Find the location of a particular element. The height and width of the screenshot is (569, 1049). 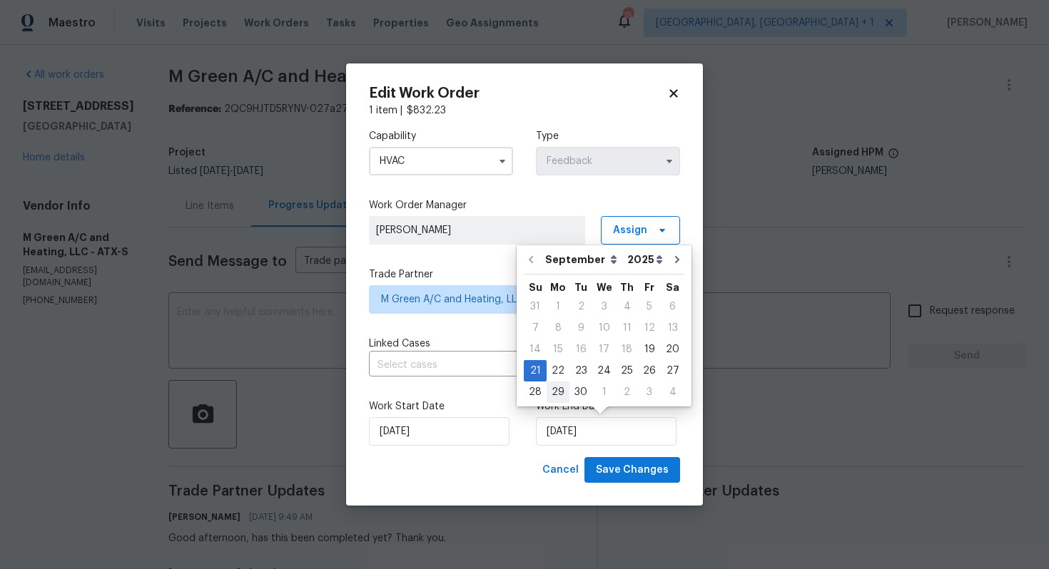

abbr: Saturday is located at coordinates (672, 288).